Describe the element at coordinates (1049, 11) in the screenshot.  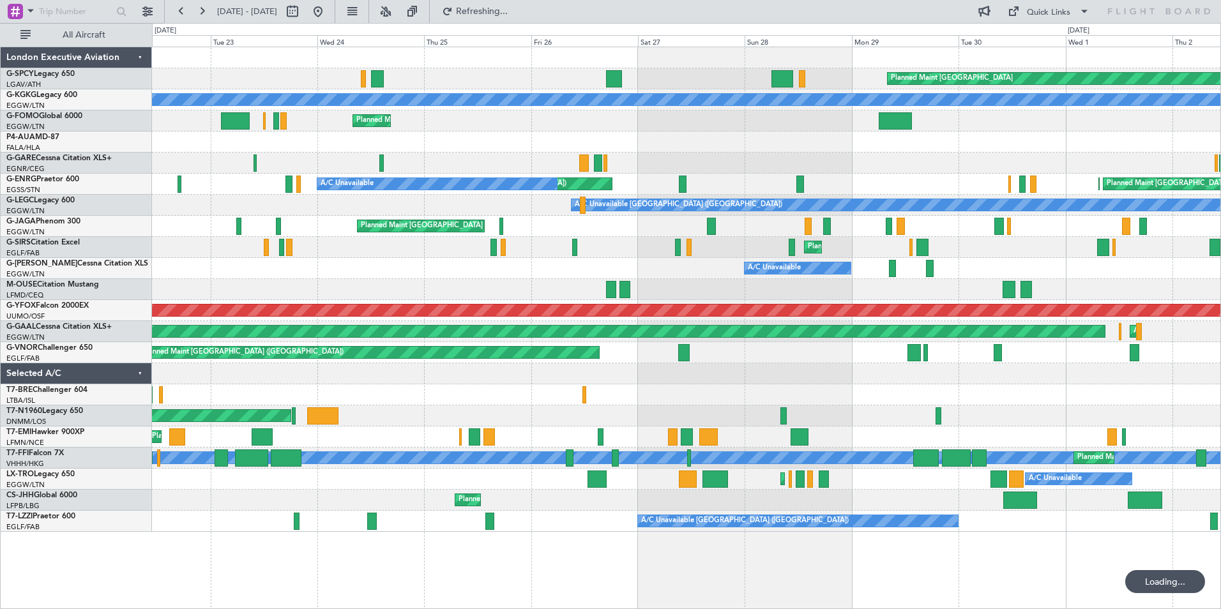
I see `button: Quick Links` at that location.